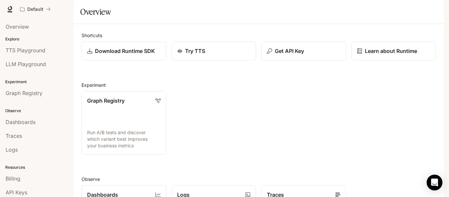  I want to click on h1: Overview, so click(95, 12).